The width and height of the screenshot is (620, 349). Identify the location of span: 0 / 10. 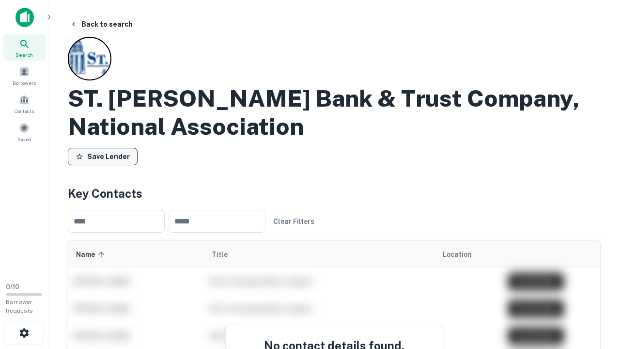
(13, 286).